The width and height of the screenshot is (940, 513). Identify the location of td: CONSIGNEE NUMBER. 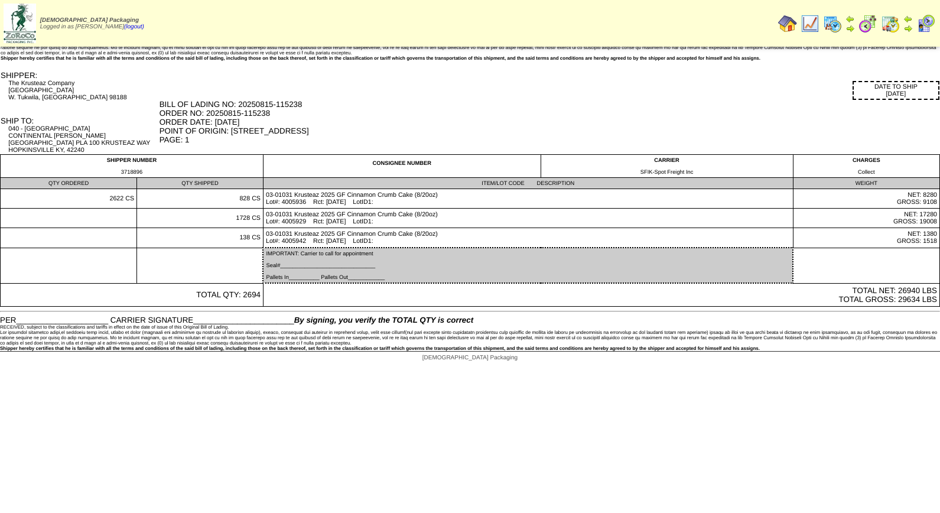
(402, 166).